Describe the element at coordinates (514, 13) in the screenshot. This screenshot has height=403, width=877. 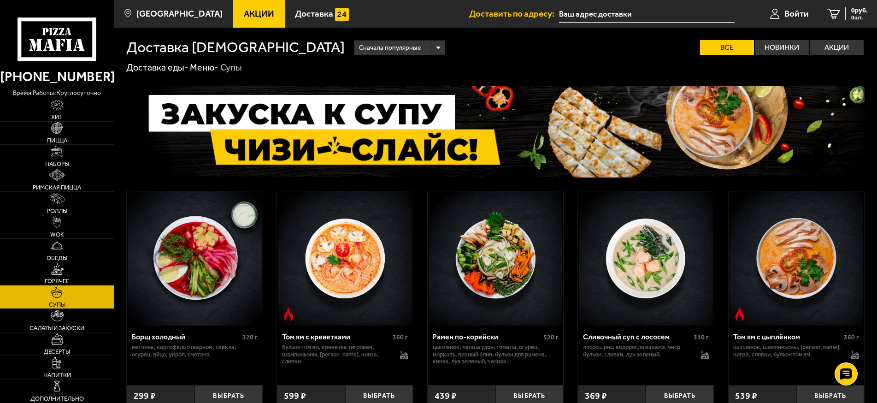
I see `span: Доставить по адресу:` at that location.